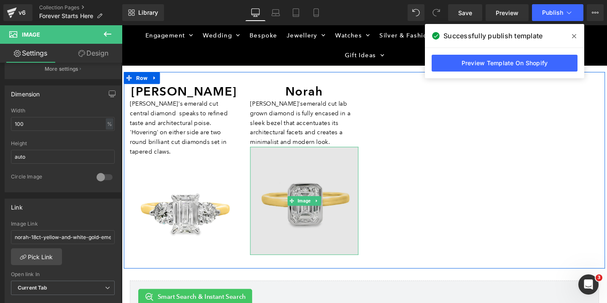 This screenshot has width=607, height=303. I want to click on span: Publish, so click(553, 13).